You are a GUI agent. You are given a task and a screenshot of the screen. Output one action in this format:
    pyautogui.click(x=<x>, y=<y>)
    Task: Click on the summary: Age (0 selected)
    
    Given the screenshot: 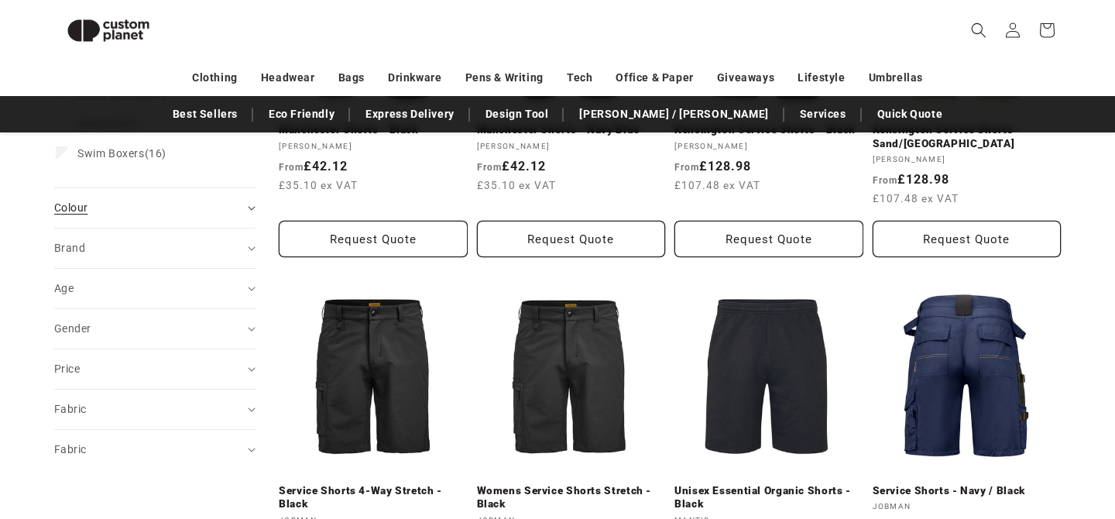 What is the action you would take?
    pyautogui.click(x=155, y=288)
    